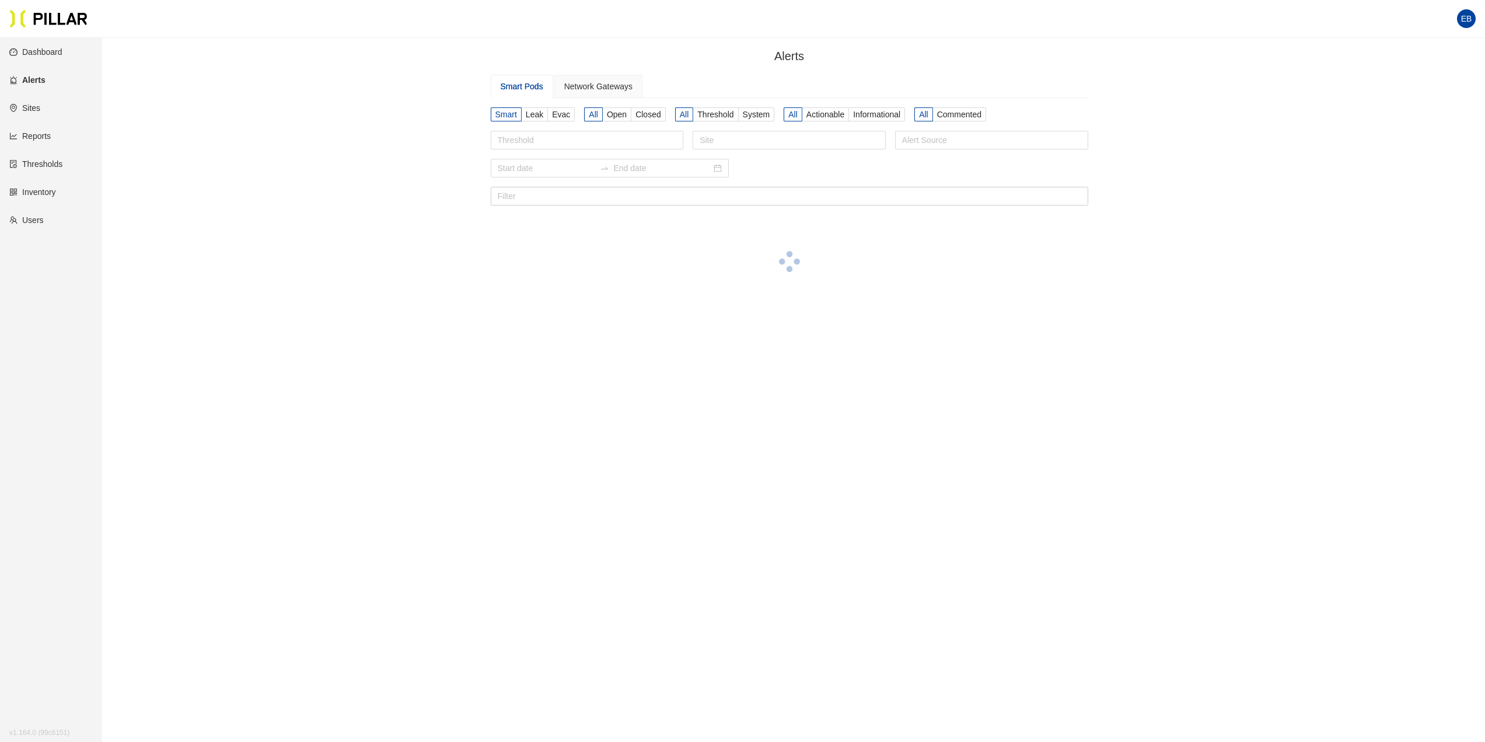 This screenshot has width=1485, height=742. Describe the element at coordinates (662, 168) in the screenshot. I see `input: End date` at that location.